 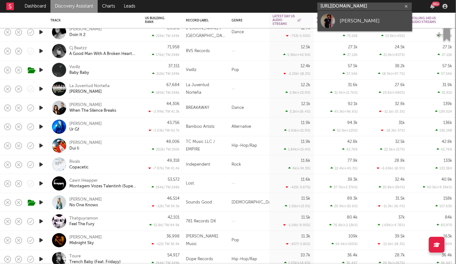 I want to click on div: 3.2k ( +26.4 % ), so click(x=298, y=111).